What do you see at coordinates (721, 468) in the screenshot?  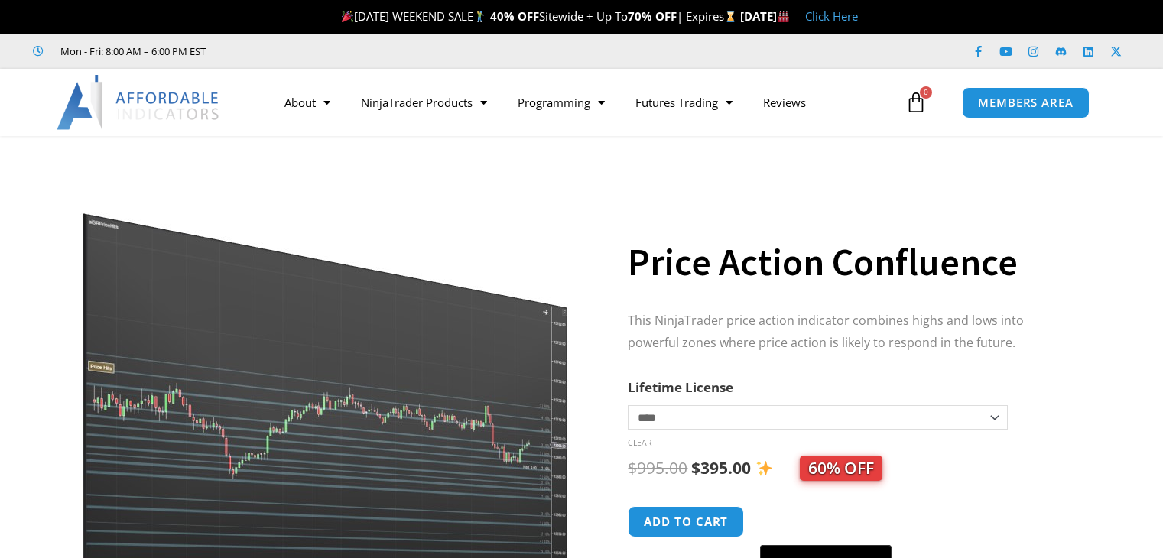 I see `bdi: 395.00` at bounding box center [721, 468].